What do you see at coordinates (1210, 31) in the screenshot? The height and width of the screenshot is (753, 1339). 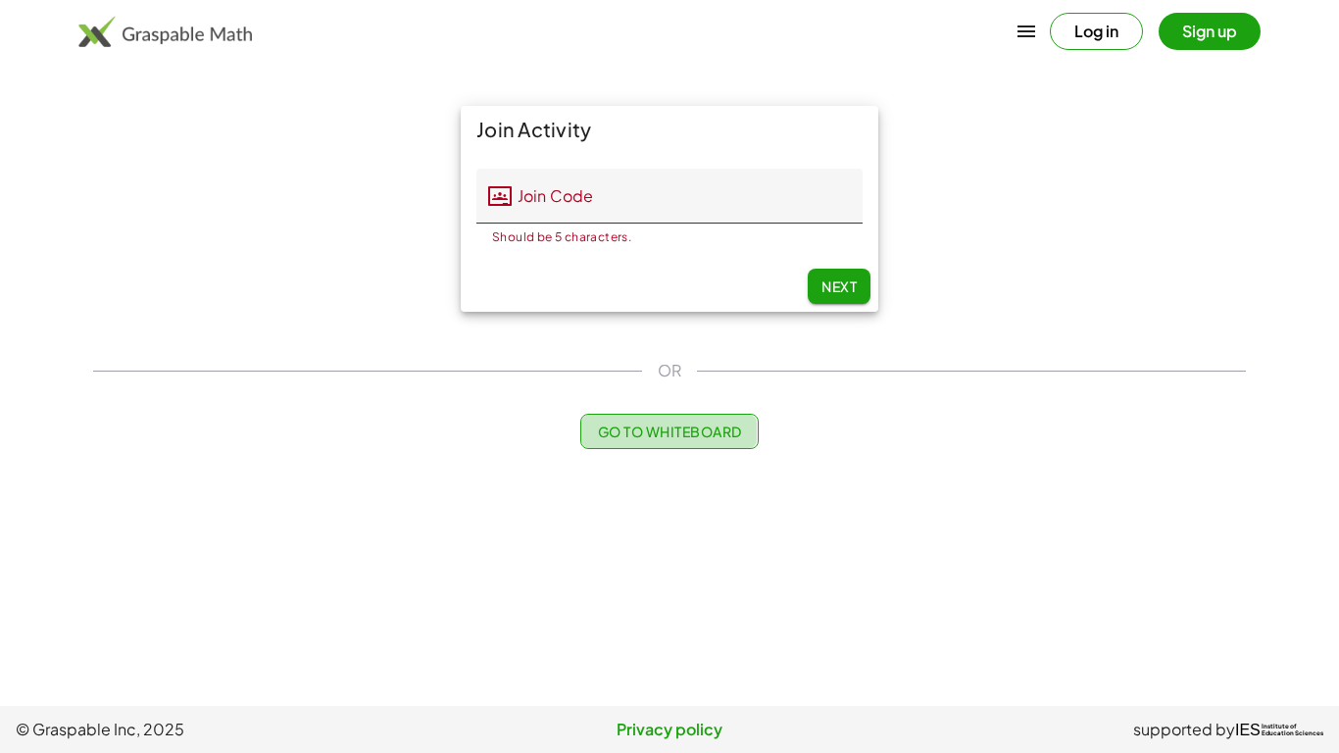 I see `button: Sign up` at bounding box center [1210, 31].